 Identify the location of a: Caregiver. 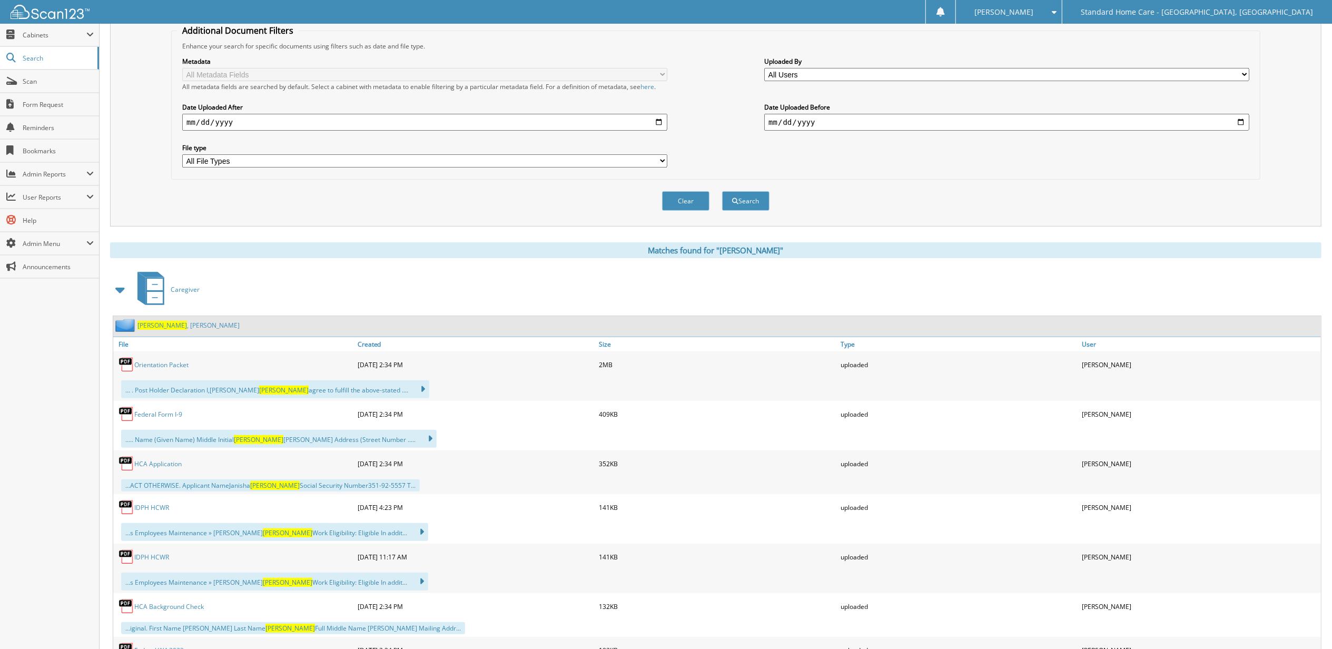
(165, 289).